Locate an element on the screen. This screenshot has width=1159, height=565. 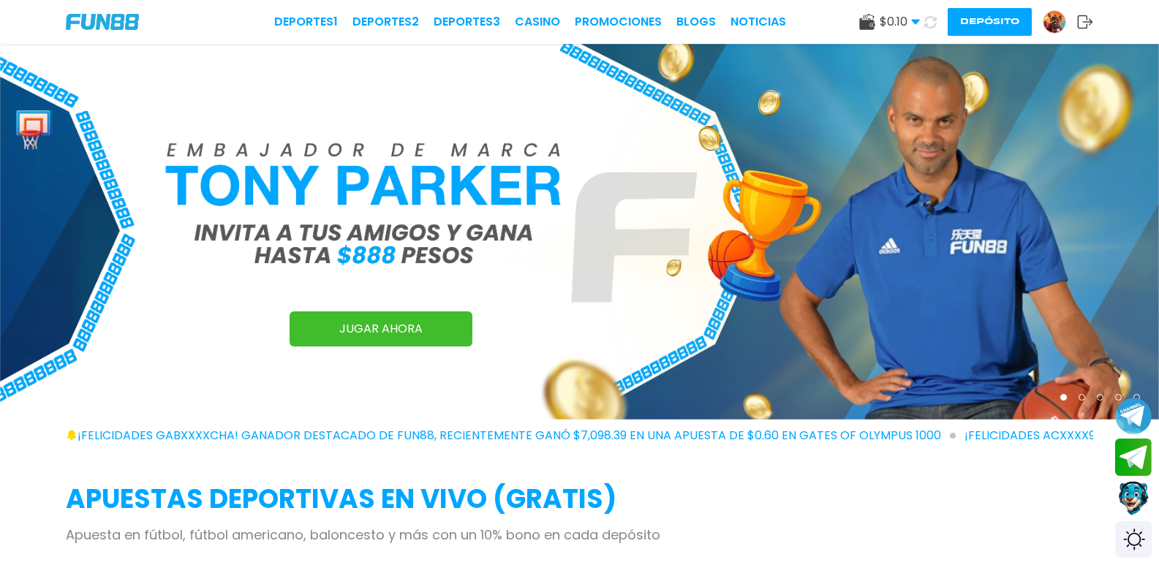
button: Contact customer service is located at coordinates (1133, 499).